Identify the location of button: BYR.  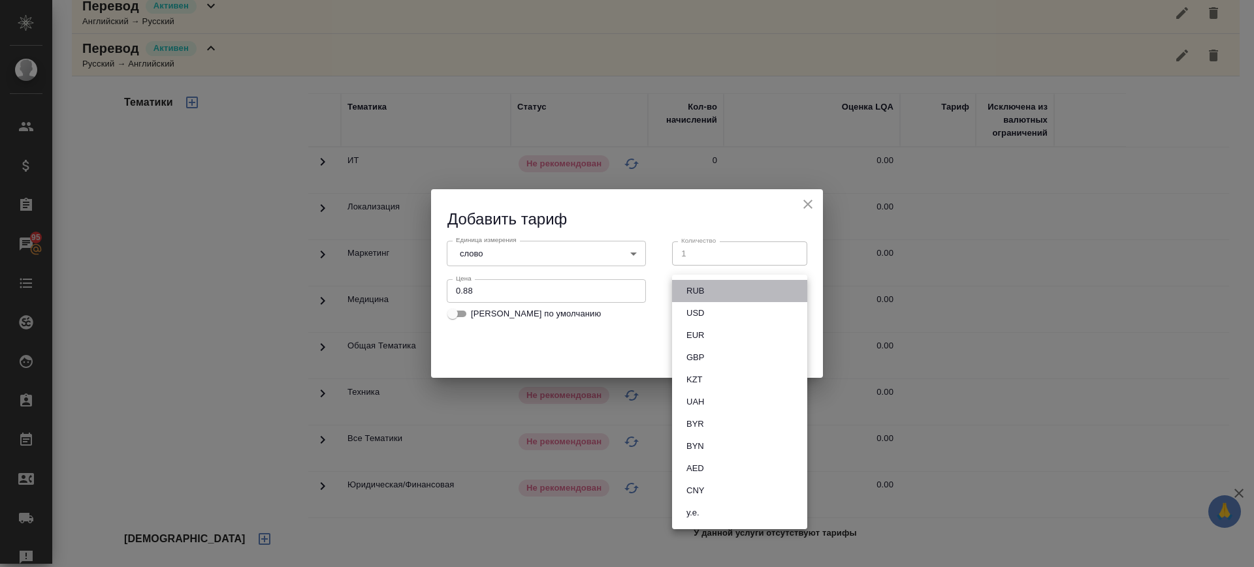
(695, 424).